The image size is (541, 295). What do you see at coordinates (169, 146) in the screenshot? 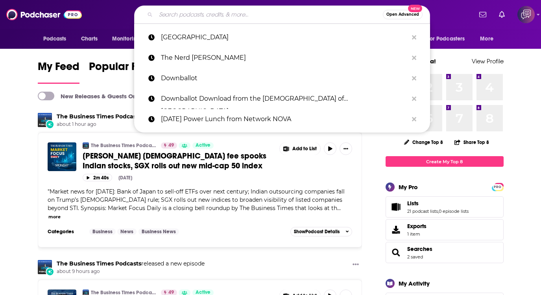
I see `a: 49` at bounding box center [169, 146].